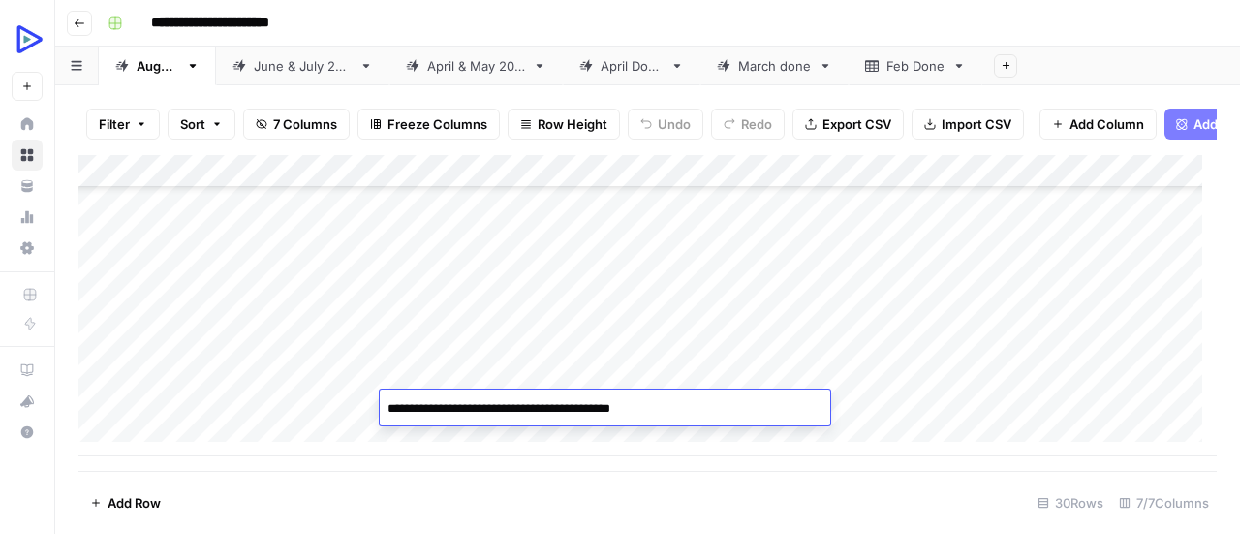 Image resolution: width=1240 pixels, height=534 pixels. Describe the element at coordinates (1163, 503) in the screenshot. I see `div: 7/7 Columns` at that location.